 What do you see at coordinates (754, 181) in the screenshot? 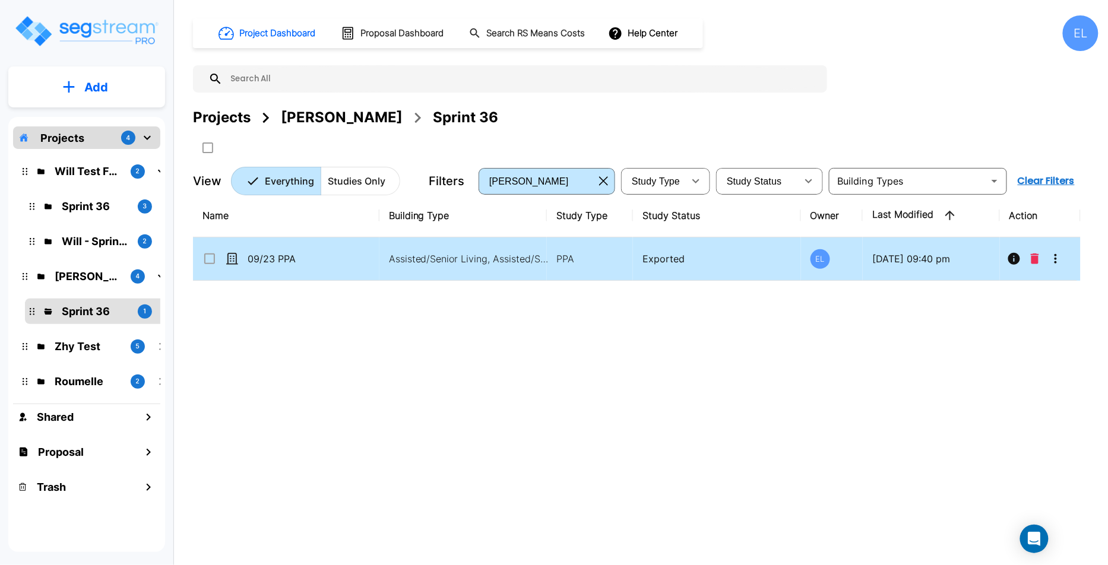
I see `span: Study Status` at bounding box center [754, 181].